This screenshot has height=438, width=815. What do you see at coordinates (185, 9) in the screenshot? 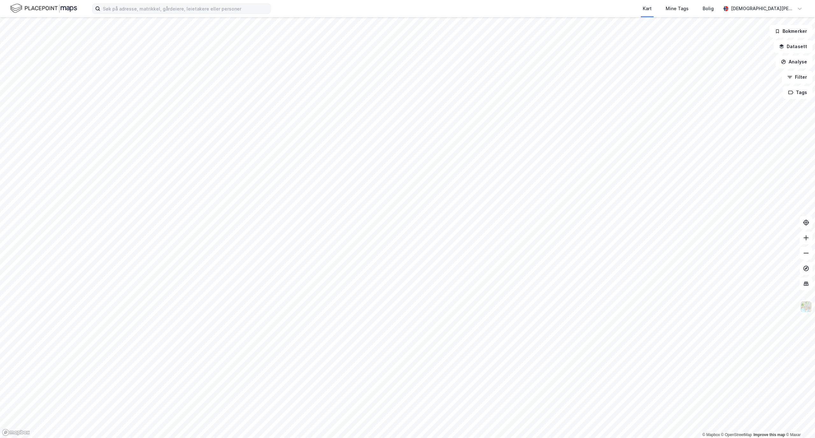
I see `input: Søk på adresse, matrikkel, gårdeiere, leietakere eller personer` at bounding box center [185, 9].